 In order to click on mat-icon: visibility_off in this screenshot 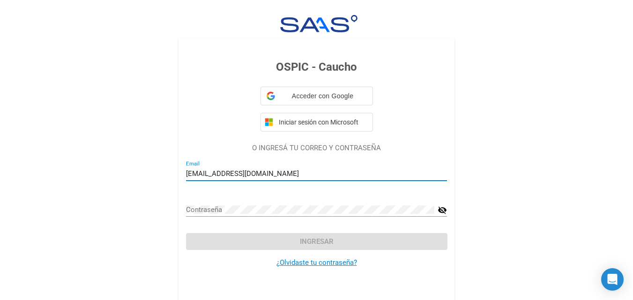, I will do `click(442, 210)`.